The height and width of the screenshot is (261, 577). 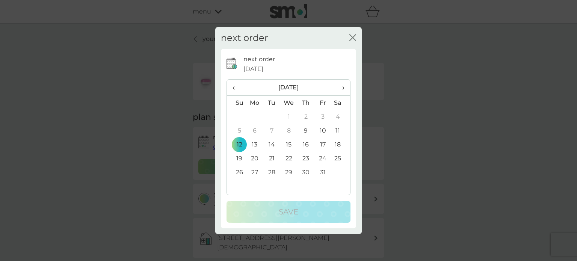 I want to click on button: close, so click(x=353, y=38).